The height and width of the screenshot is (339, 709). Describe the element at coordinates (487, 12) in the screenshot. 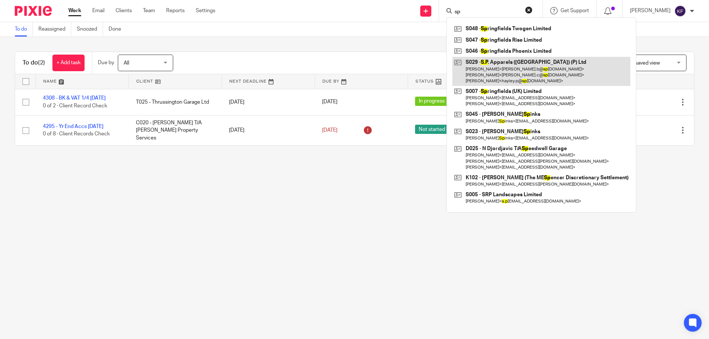

I see `input: Search` at that location.